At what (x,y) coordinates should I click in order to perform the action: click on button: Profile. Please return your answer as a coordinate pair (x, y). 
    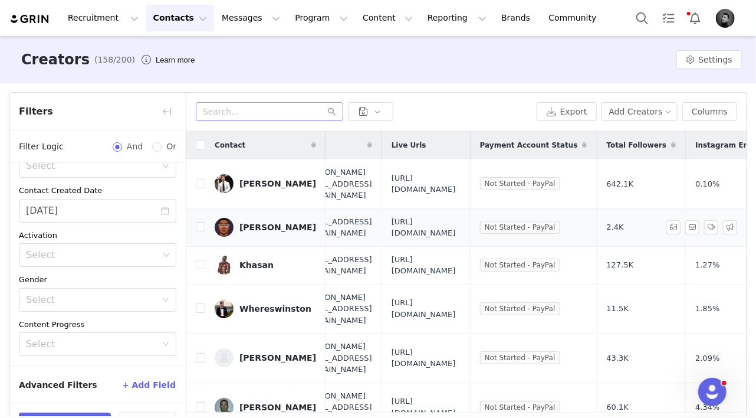
    Looking at the image, I should click on (728, 18).